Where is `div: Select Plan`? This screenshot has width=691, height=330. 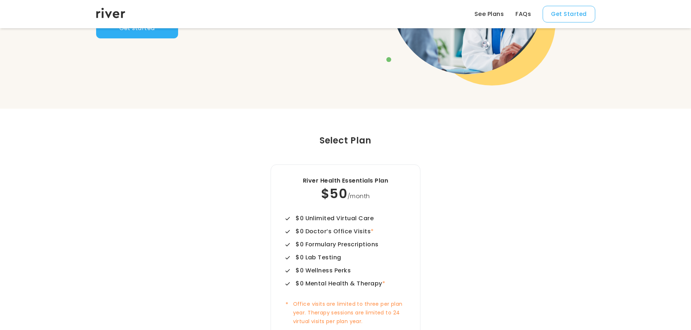 div: Select Plan is located at coordinates (346, 141).